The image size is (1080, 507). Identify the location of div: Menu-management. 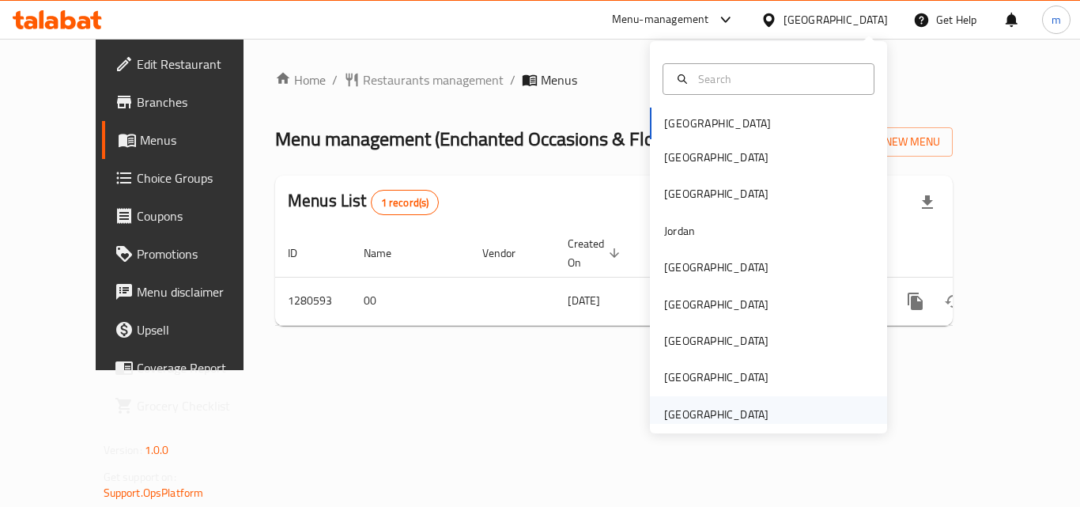
(660, 20).